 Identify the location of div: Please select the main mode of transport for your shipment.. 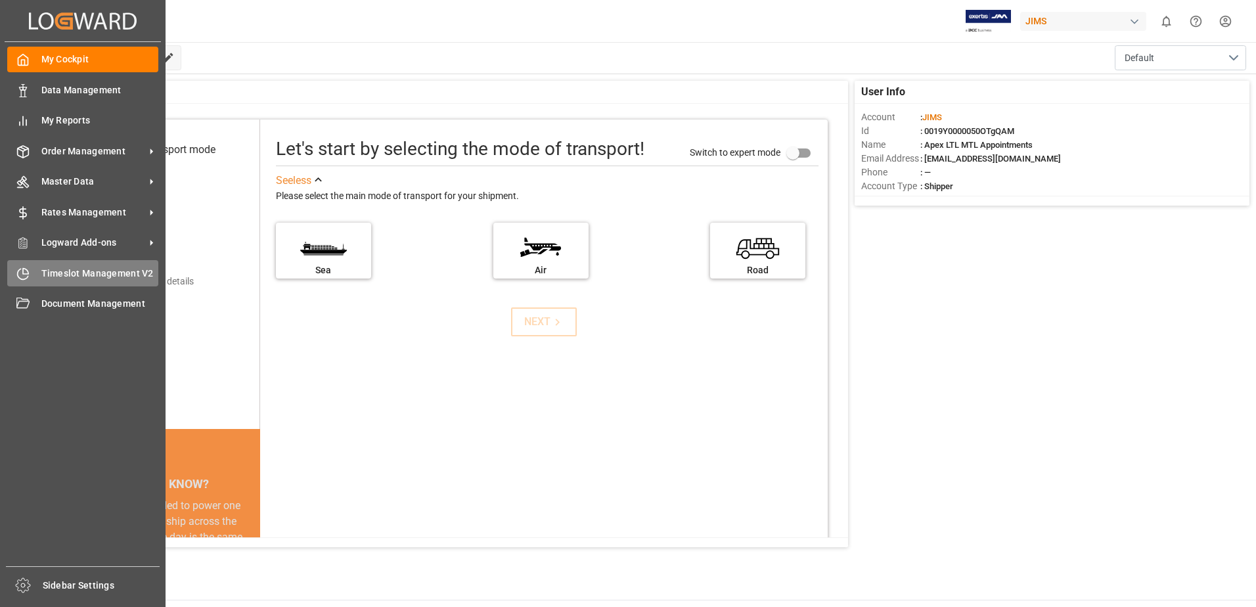
(547, 196).